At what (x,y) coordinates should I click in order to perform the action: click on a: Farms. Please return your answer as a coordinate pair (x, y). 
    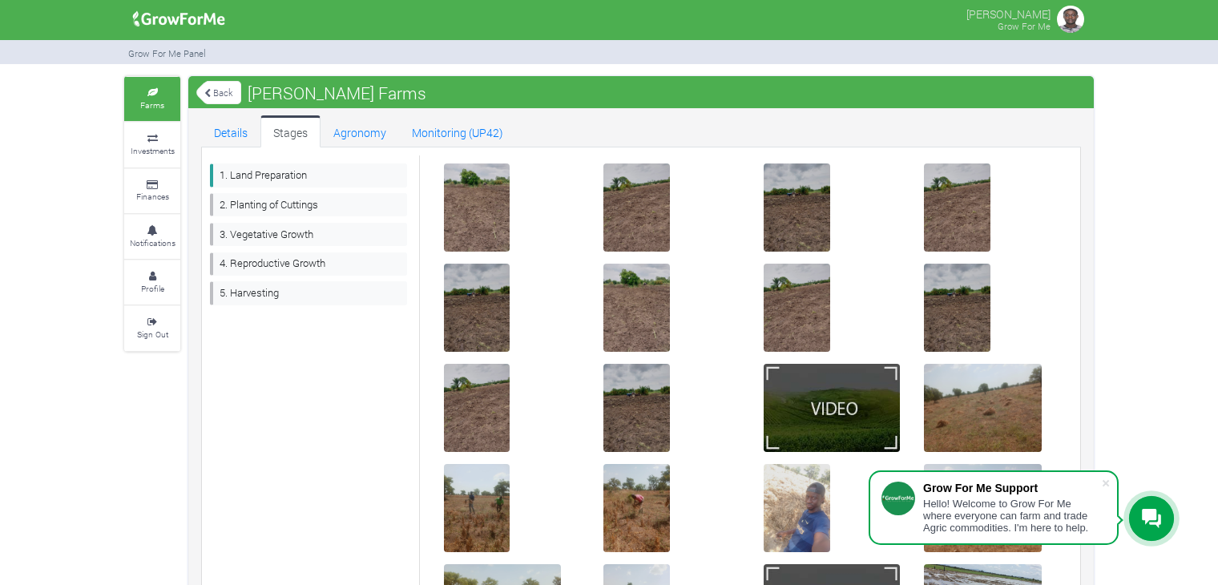
    Looking at the image, I should click on (152, 99).